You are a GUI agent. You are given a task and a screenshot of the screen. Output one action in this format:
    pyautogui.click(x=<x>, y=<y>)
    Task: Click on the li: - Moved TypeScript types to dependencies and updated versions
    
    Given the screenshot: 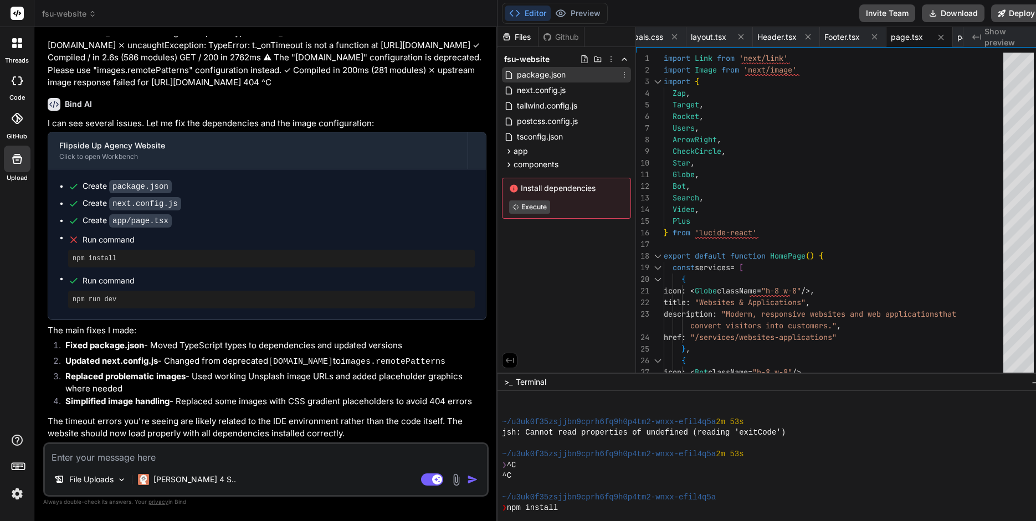 What is the action you would take?
    pyautogui.click(x=271, y=347)
    